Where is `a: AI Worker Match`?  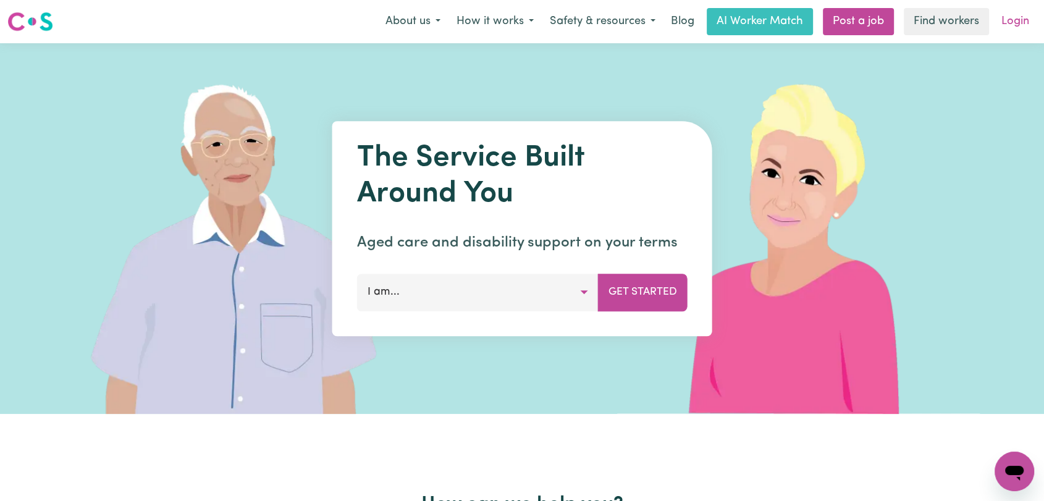 a: AI Worker Match is located at coordinates (760, 22).